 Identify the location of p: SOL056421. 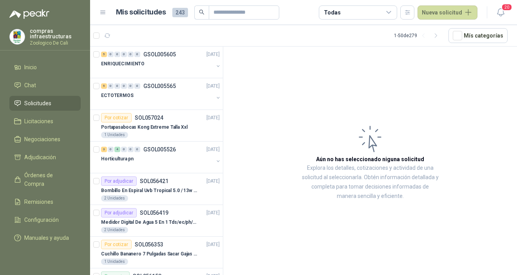
(154, 181).